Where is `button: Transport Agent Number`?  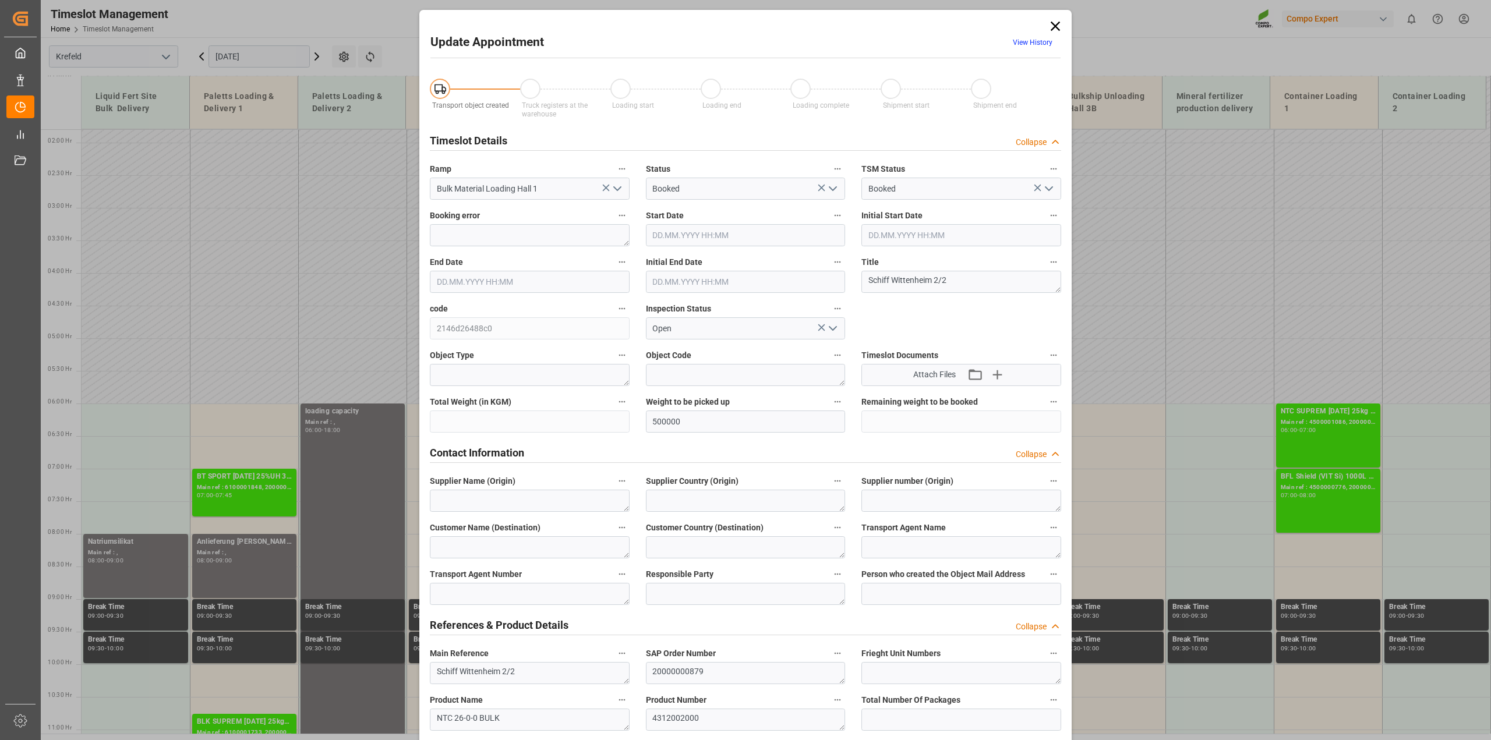 button: Transport Agent Number is located at coordinates (622, 574).